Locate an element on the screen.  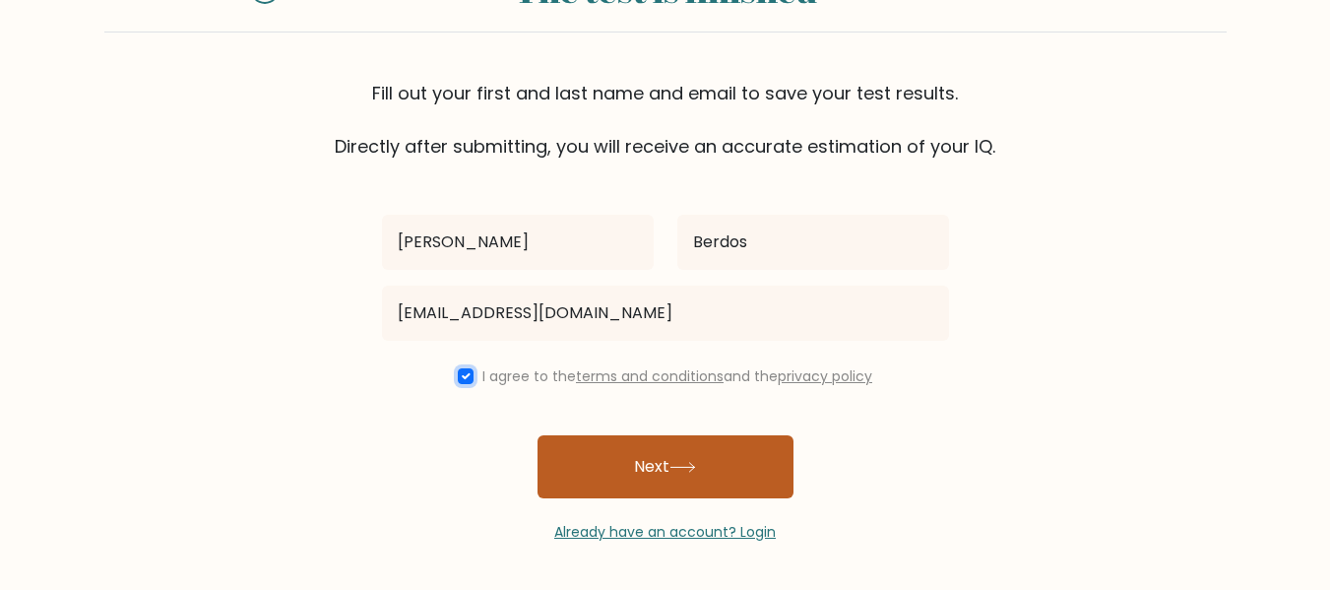
label: I agree to the and the is located at coordinates (677, 376).